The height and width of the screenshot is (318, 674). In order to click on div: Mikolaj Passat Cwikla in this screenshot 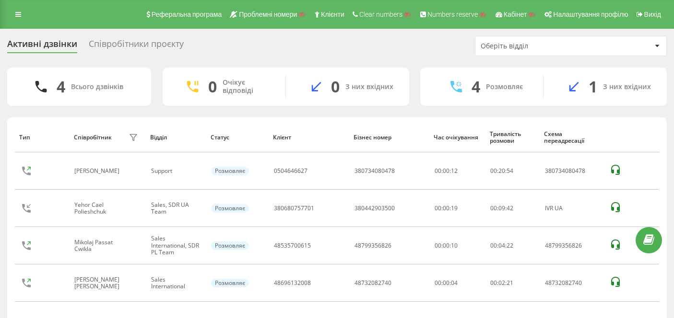, I will do `click(100, 246)`.